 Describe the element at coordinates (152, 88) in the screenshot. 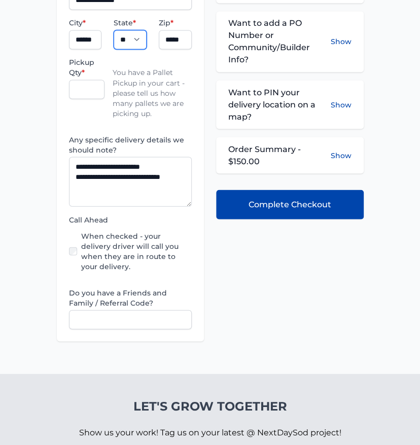

I see `p: You have a Pallet Pickup in your cart - please tell us how many pallets we are picking up.` at that location.